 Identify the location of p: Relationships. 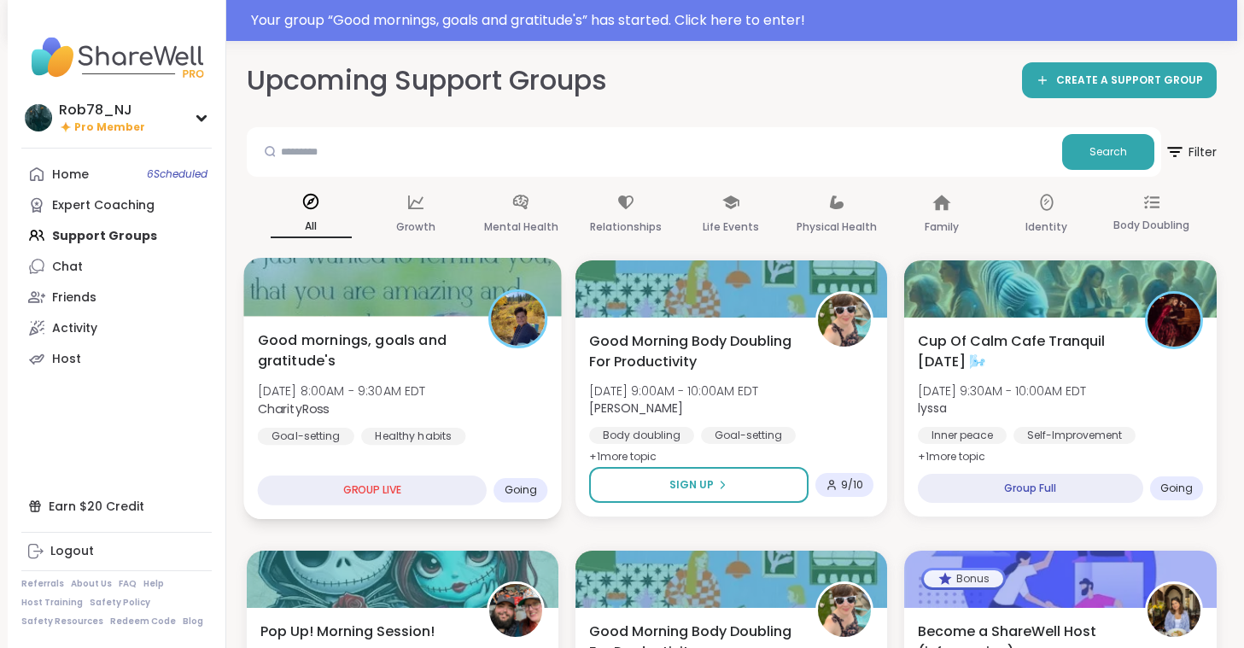
(626, 227).